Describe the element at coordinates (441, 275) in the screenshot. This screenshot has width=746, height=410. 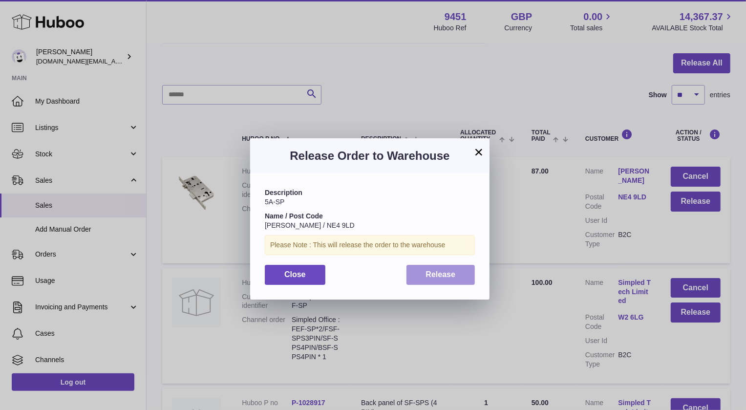
I see `button: Release` at that location.